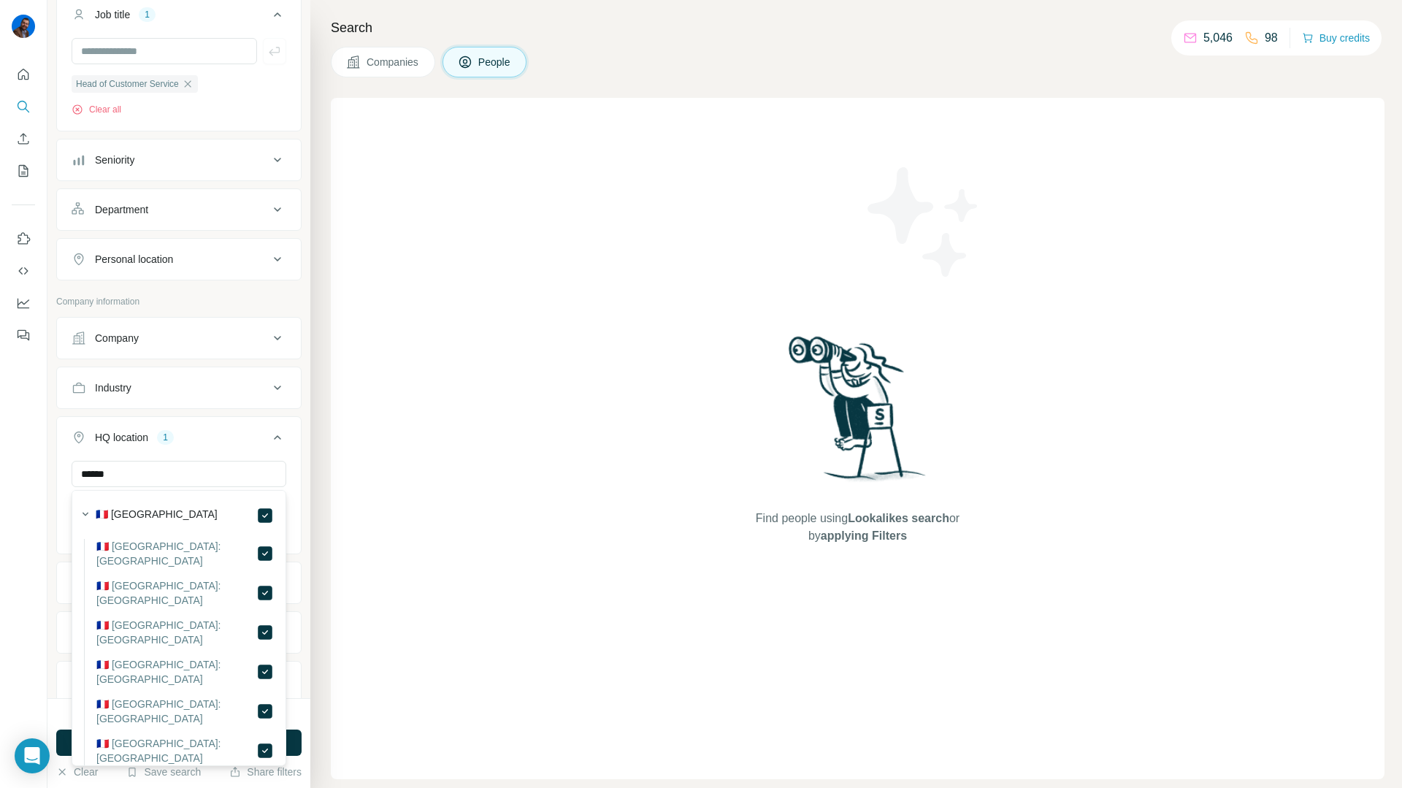 The image size is (1402, 788). Describe the element at coordinates (179, 338) in the screenshot. I see `button: Company` at that location.